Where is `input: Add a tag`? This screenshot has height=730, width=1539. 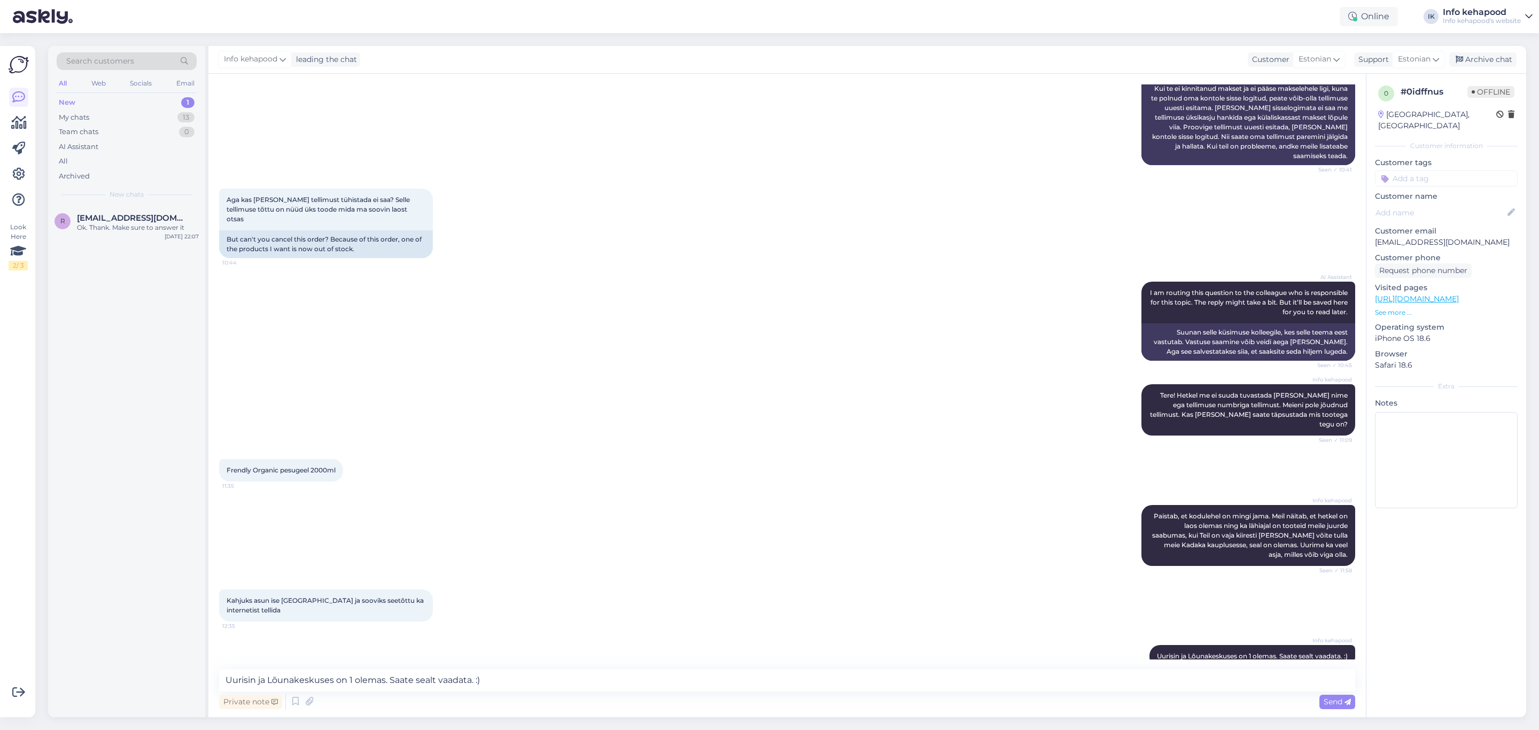 input: Add a tag is located at coordinates (1446, 178).